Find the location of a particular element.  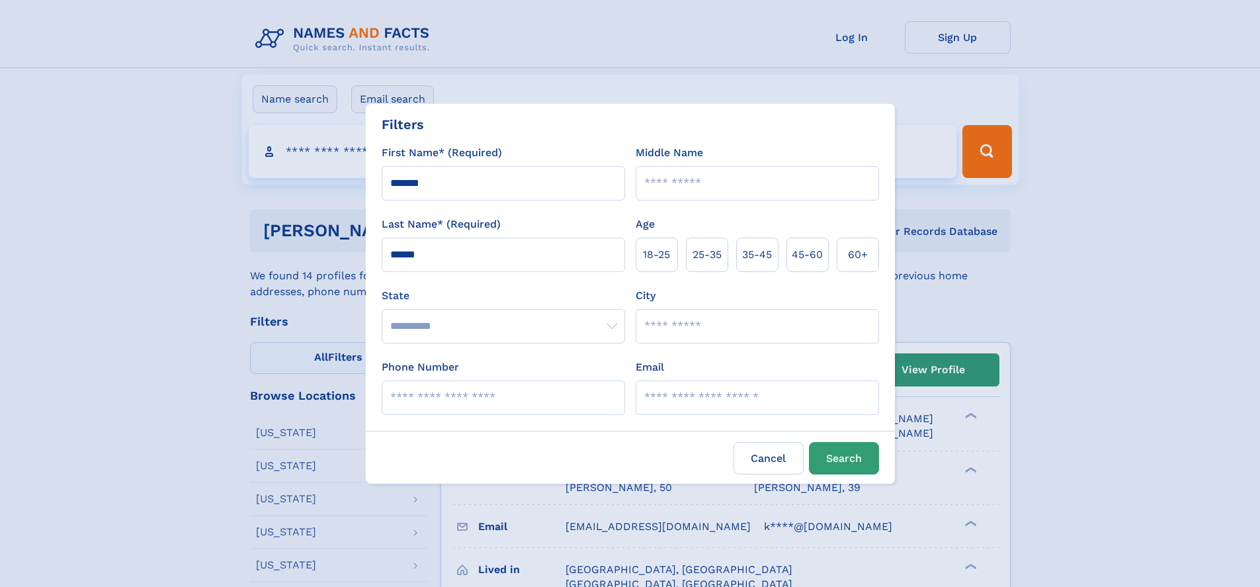

label: Middle Name is located at coordinates (670, 153).